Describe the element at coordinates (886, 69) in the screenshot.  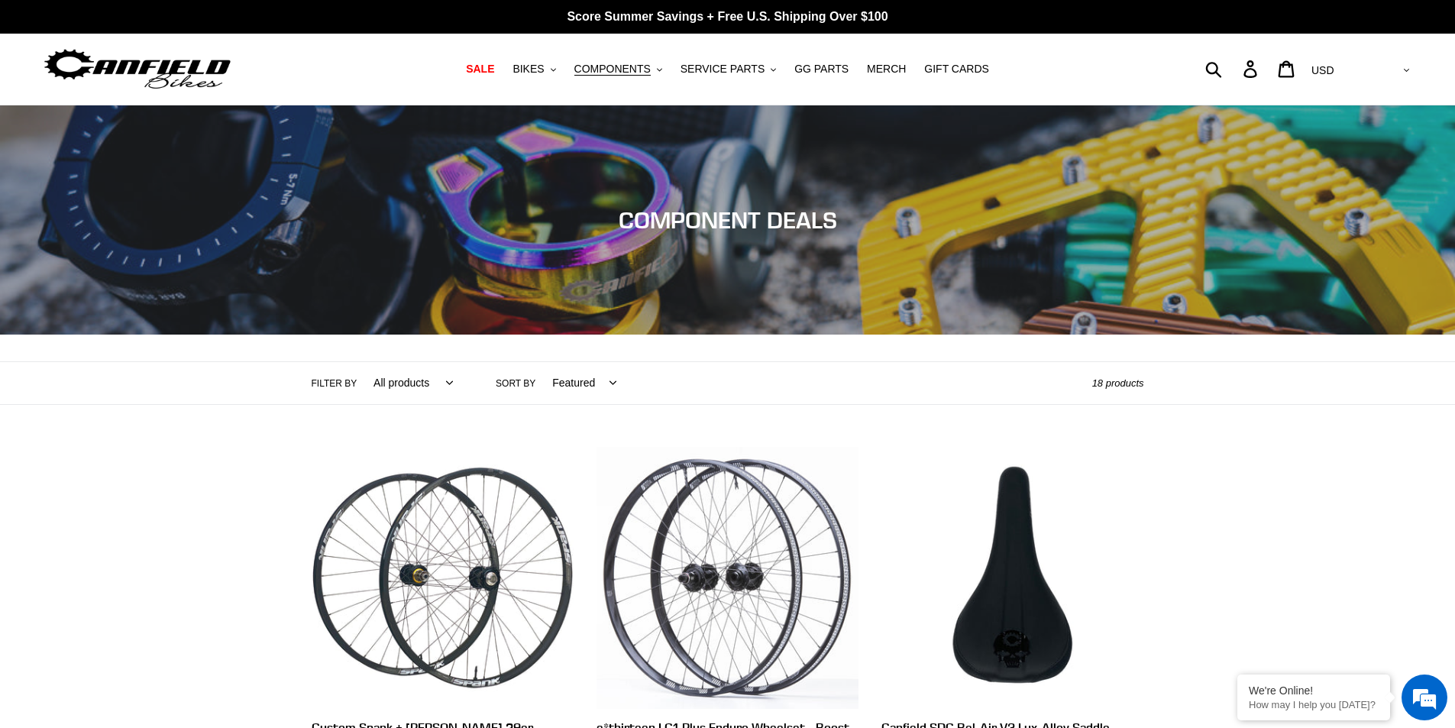
I see `span: MERCH` at that location.